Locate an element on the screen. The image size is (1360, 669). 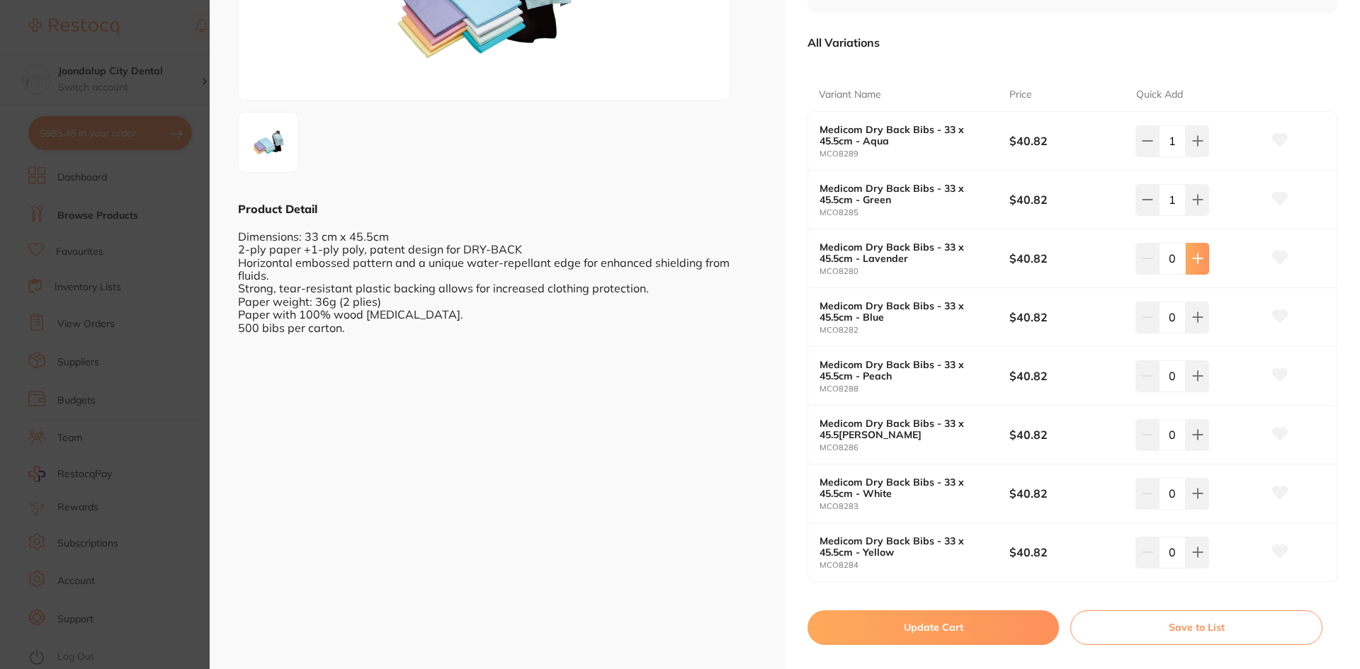
p: Quick Add is located at coordinates (1160, 95).